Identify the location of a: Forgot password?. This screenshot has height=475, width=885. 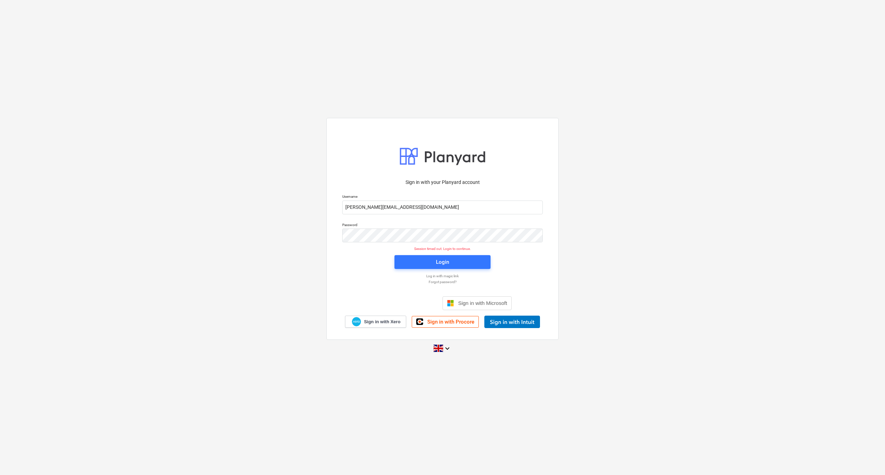
(443, 282).